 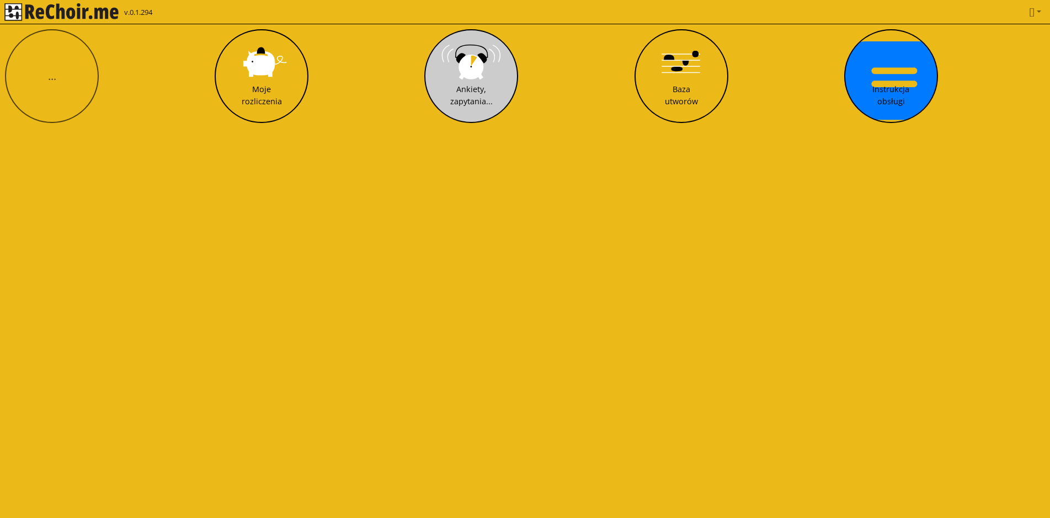 I want to click on span: v.0.1.294, so click(x=138, y=13).